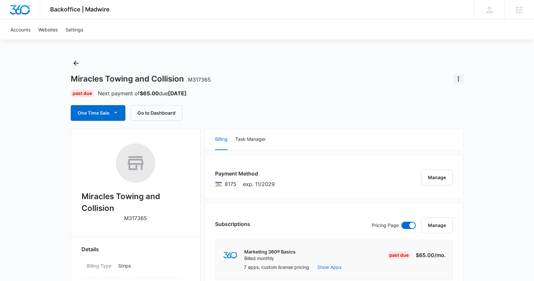 The width and height of the screenshot is (534, 281). Describe the element at coordinates (80, 9) in the screenshot. I see `span: Backoffice | Madwire` at that location.